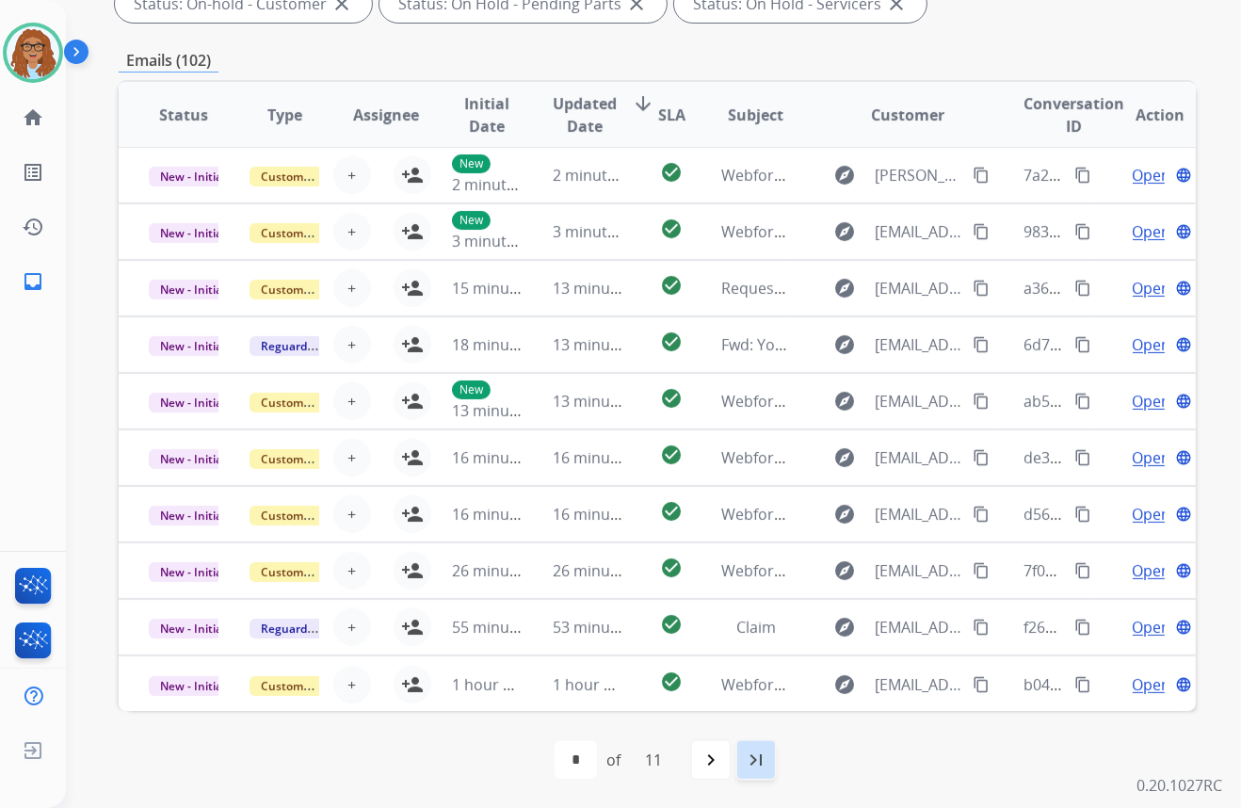  Describe the element at coordinates (608, 627) in the screenshot. I see `span: 53 minutes ago` at that location.